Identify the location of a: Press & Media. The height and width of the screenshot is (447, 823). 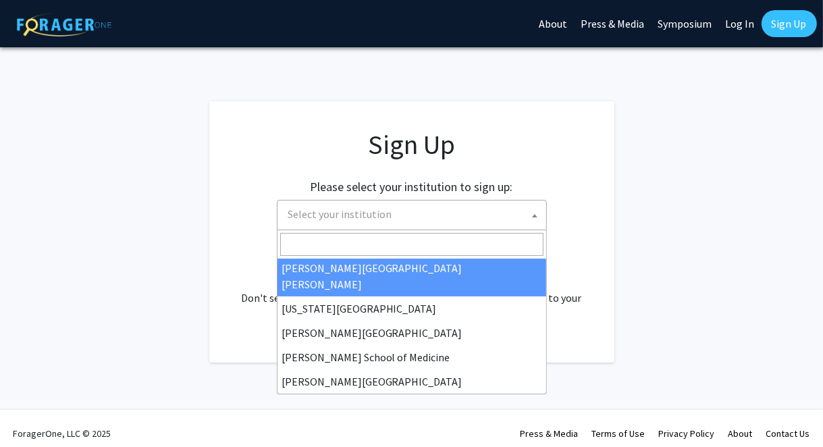
(550, 433).